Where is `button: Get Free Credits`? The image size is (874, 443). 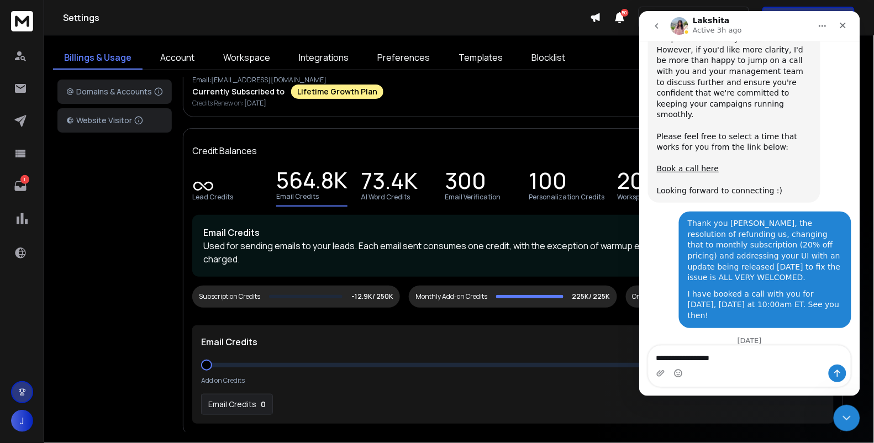
button: Get Free Credits is located at coordinates (808, 18).